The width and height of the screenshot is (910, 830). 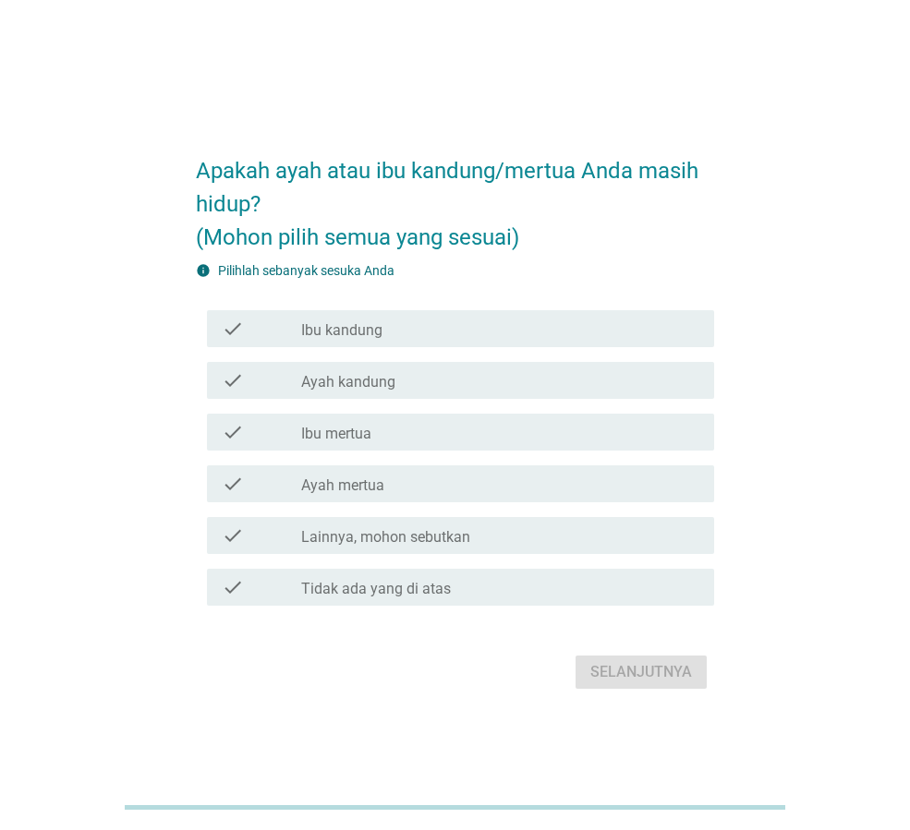 What do you see at coordinates (348, 382) in the screenshot?
I see `label: Ayah kandung` at bounding box center [348, 382].